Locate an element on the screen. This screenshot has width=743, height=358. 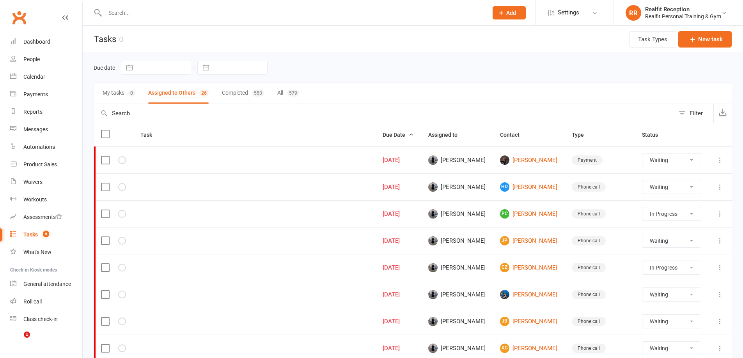
div: Payment is located at coordinates (587, 160).